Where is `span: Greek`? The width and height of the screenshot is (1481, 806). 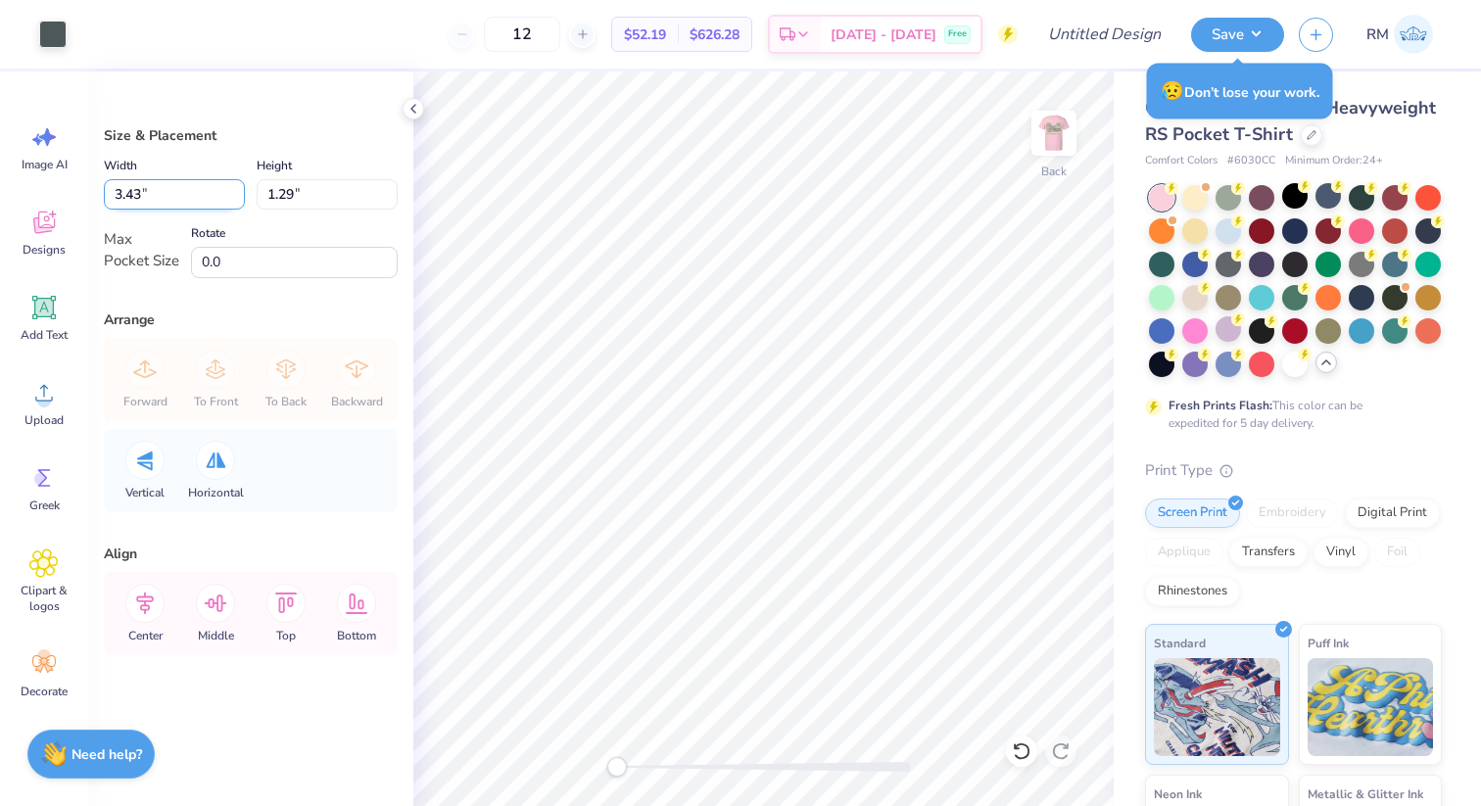 span: Greek is located at coordinates (44, 505).